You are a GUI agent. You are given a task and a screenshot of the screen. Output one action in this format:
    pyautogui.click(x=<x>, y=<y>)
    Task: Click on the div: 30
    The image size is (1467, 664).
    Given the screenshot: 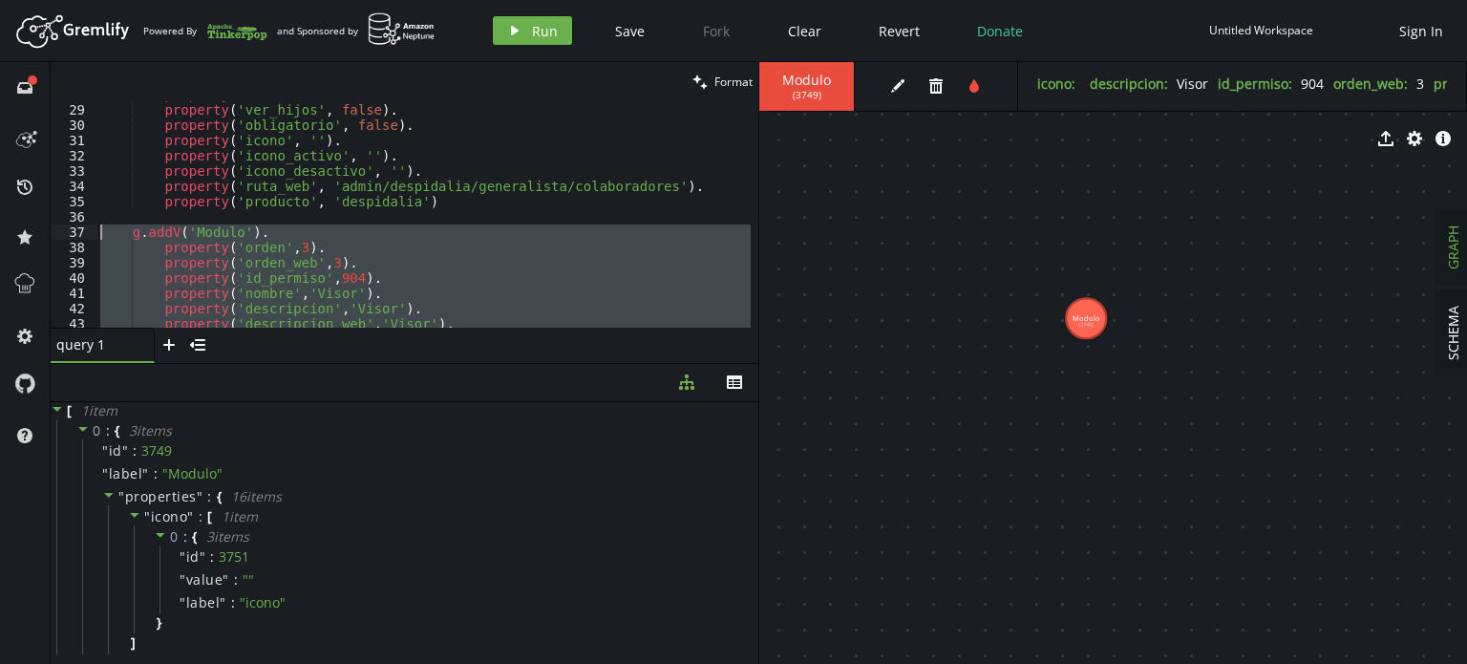 What is the action you would take?
    pyautogui.click(x=74, y=125)
    